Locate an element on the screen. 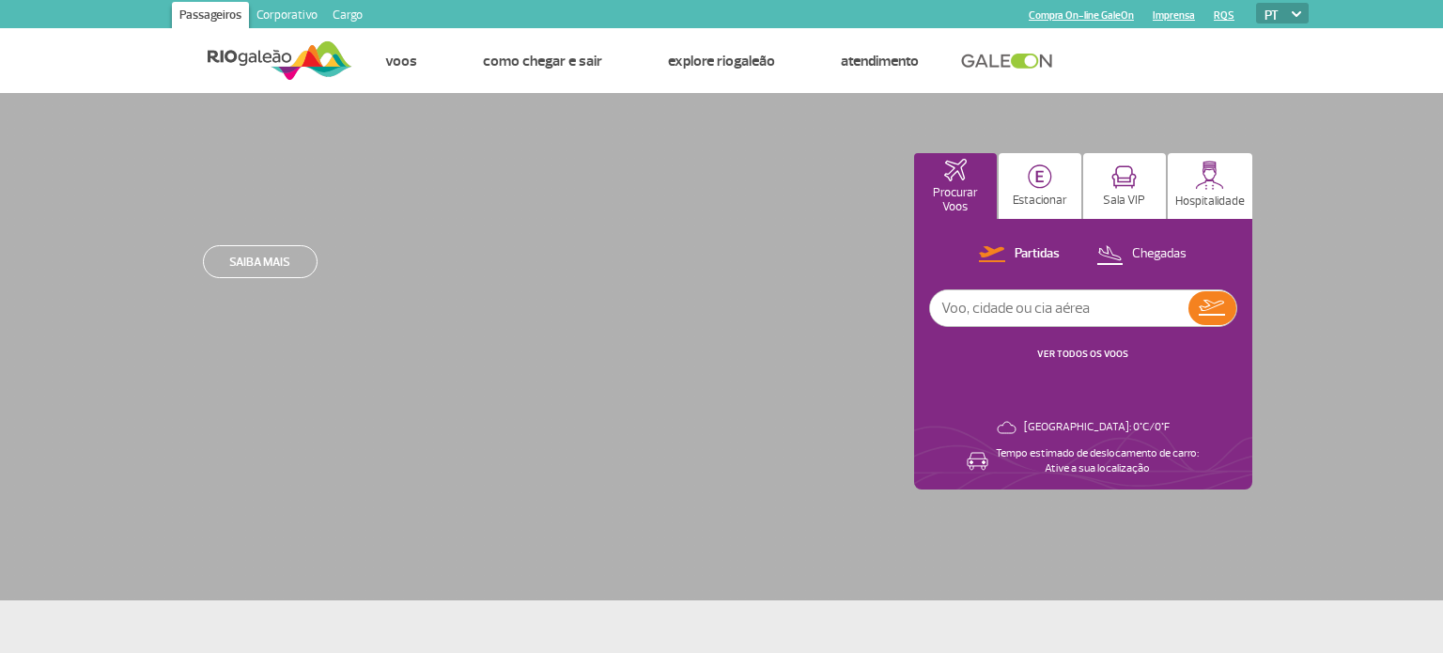 The width and height of the screenshot is (1443, 653). img: hospitality.svg is located at coordinates (1209, 175).